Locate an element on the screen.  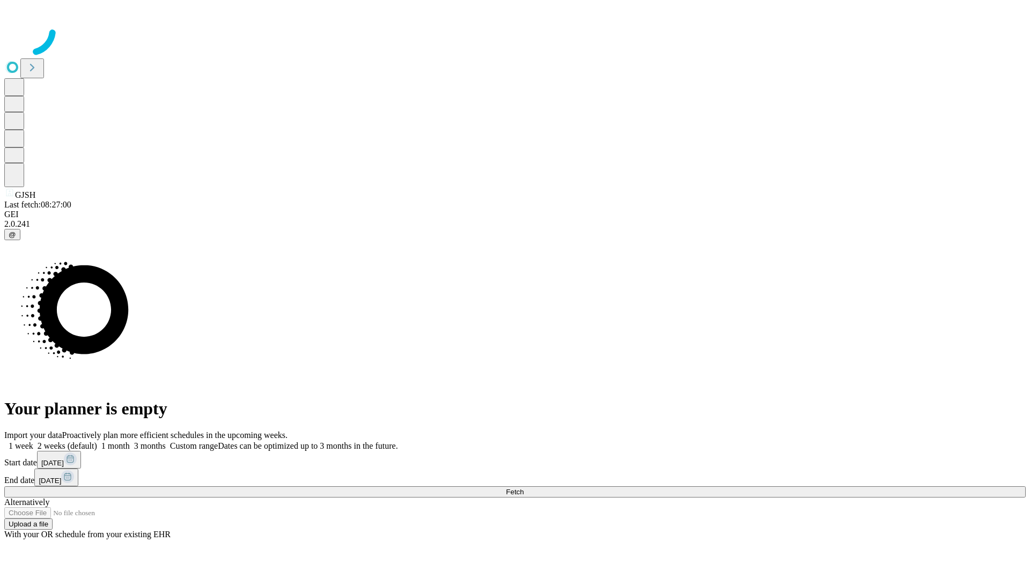
span: With your OR schedule from your existing EHR is located at coordinates (87, 534).